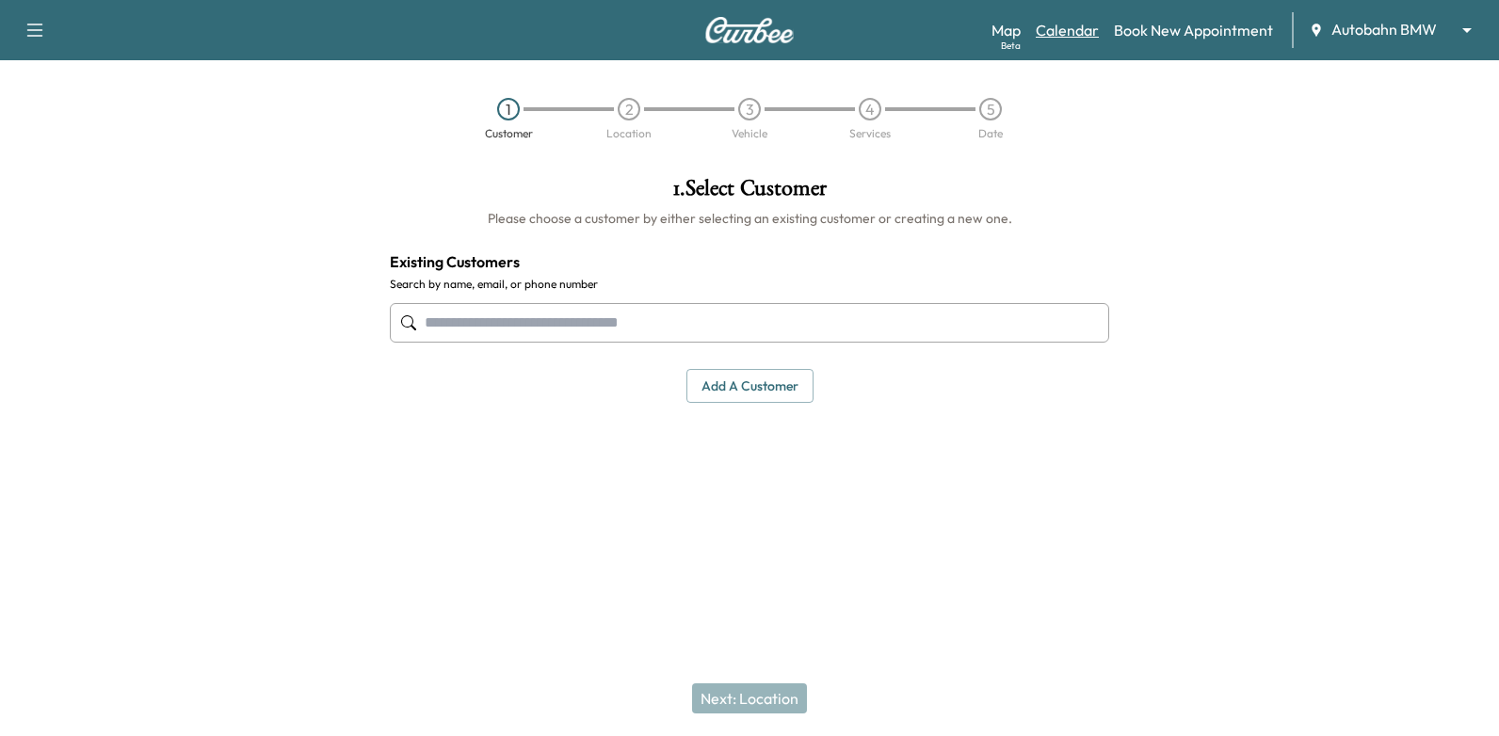  Describe the element at coordinates (749, 218) in the screenshot. I see `h6: Please choose a customer by either selecting an existing customer or creating a new one.` at that location.